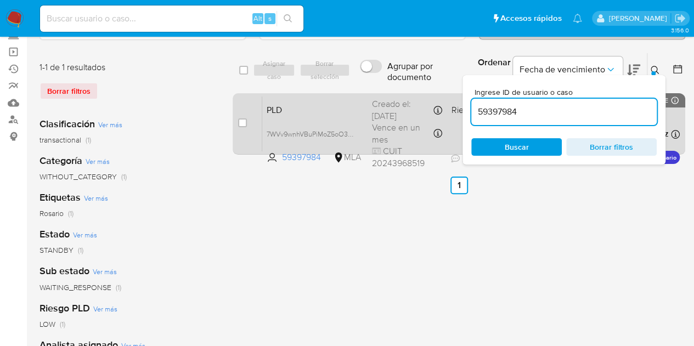  What do you see at coordinates (172, 19) in the screenshot?
I see `input: Buscar usuario o caso...` at bounding box center [172, 19].